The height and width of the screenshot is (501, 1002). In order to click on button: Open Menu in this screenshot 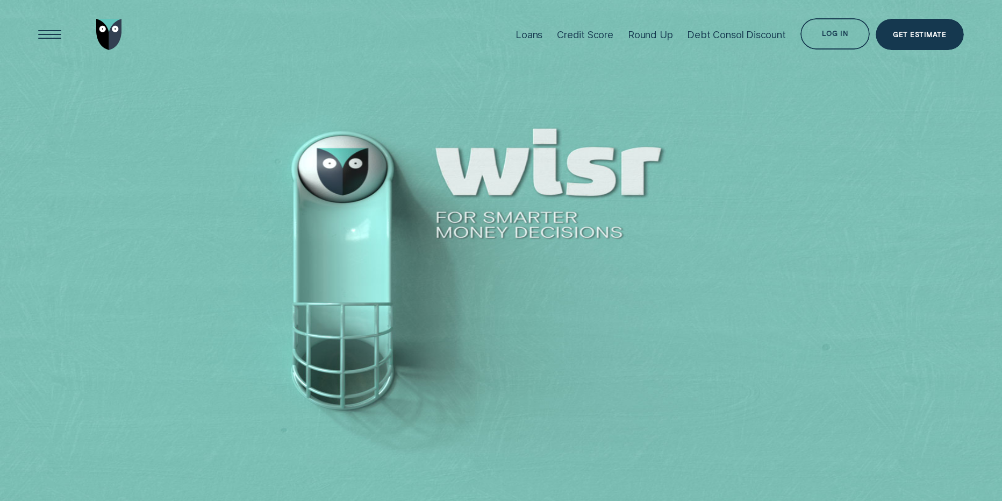, I will do `click(50, 34)`.